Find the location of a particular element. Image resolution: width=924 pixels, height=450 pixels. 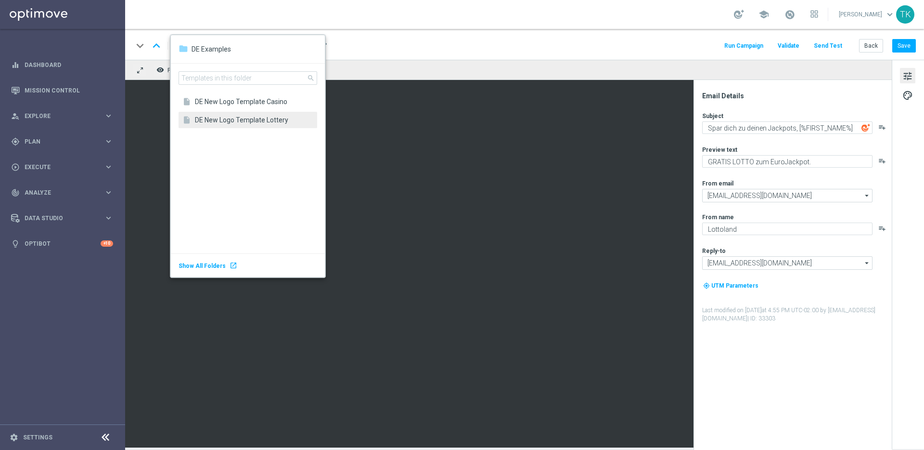

i: gps_fixed is located at coordinates (15, 142).